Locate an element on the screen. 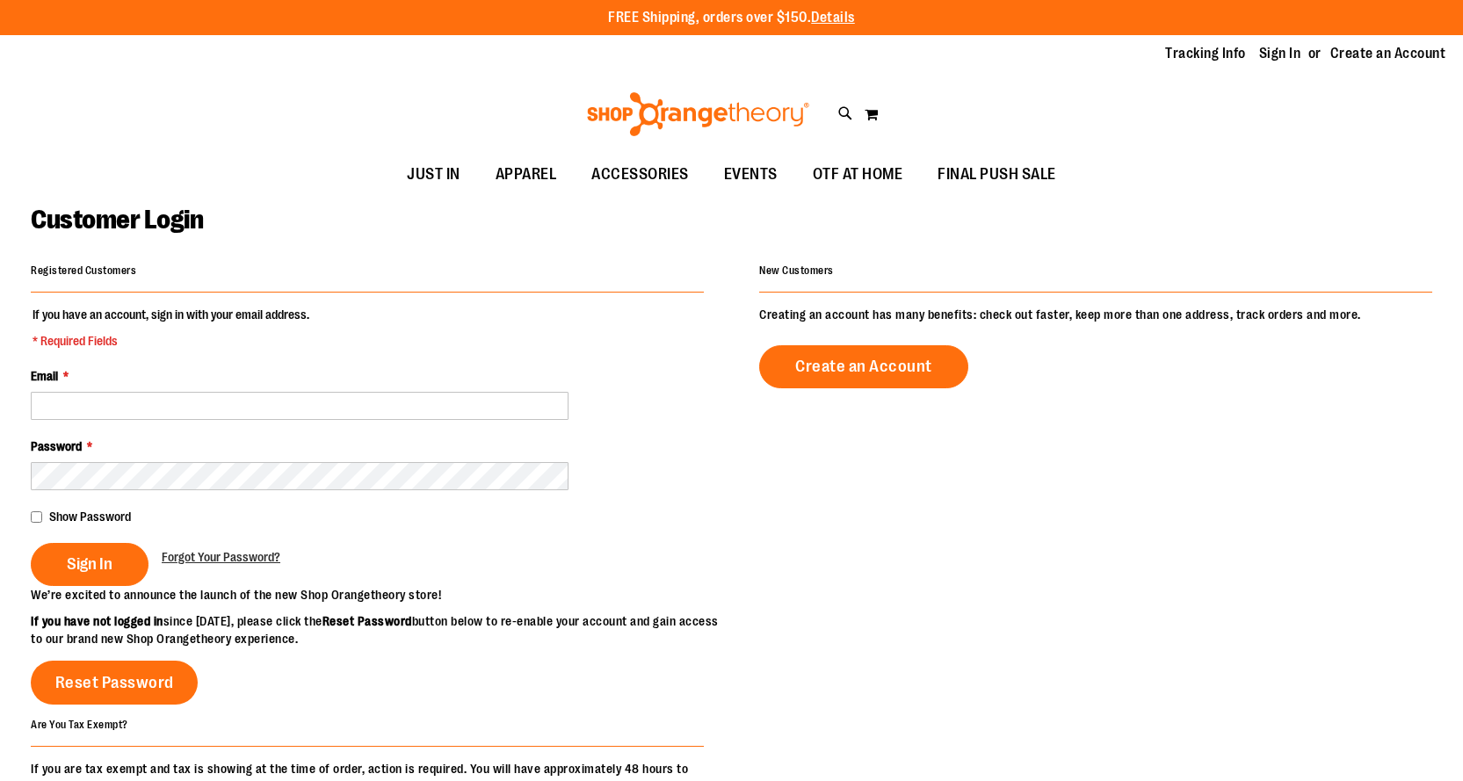  img: Shop Orangetheory is located at coordinates (698, 114).